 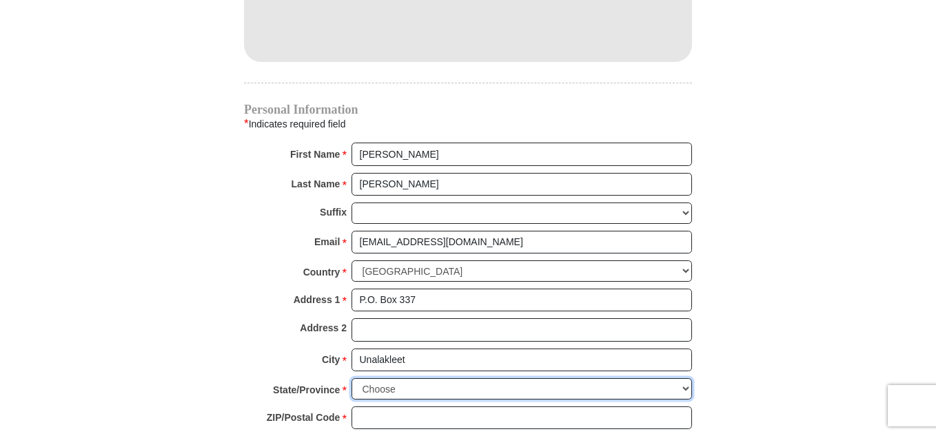 What do you see at coordinates (323, 328) in the screenshot?
I see `strong: Address 2` at bounding box center [323, 328].